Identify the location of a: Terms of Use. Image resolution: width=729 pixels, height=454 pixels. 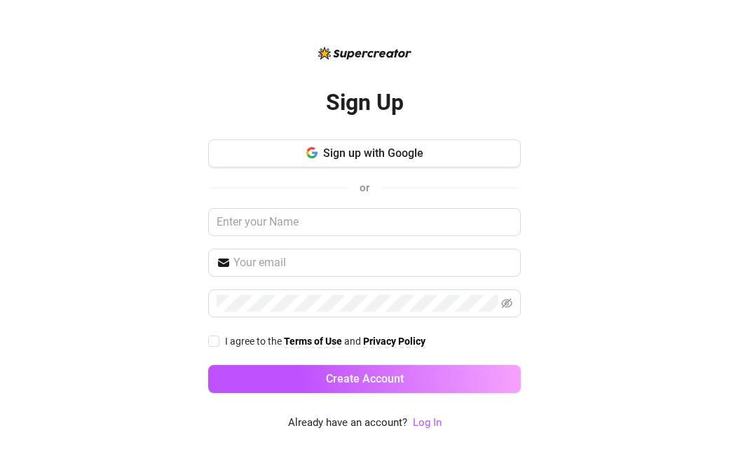
(313, 342).